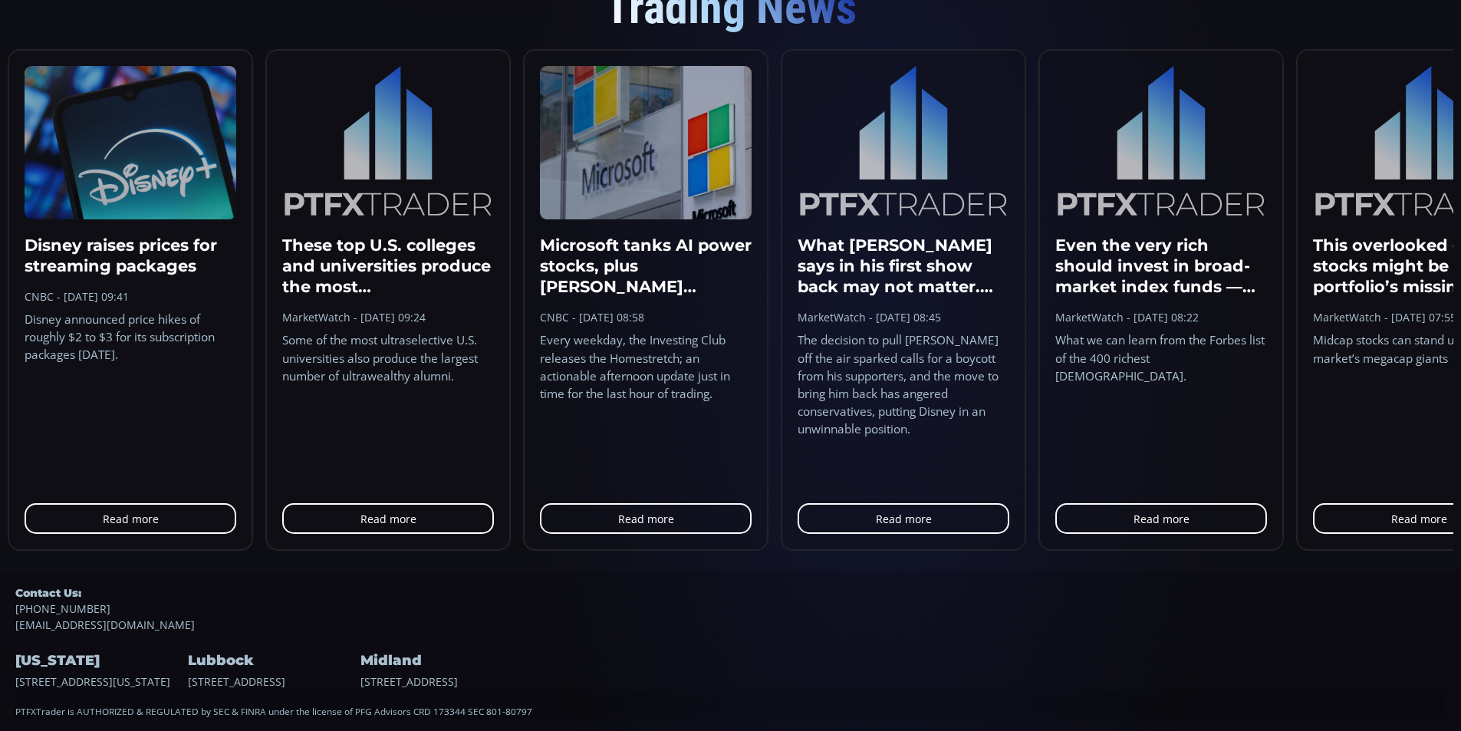  Describe the element at coordinates (1036, 679) in the screenshot. I see `div: auto` at that location.